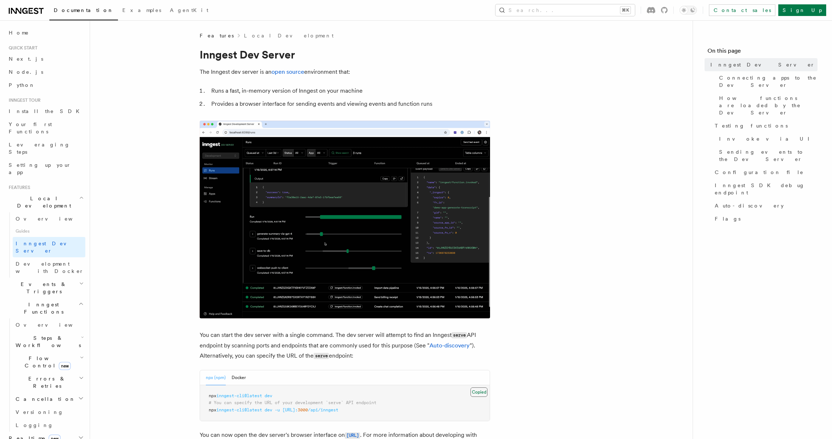  Describe the element at coordinates (142, 10) in the screenshot. I see `span: Examples` at that location.